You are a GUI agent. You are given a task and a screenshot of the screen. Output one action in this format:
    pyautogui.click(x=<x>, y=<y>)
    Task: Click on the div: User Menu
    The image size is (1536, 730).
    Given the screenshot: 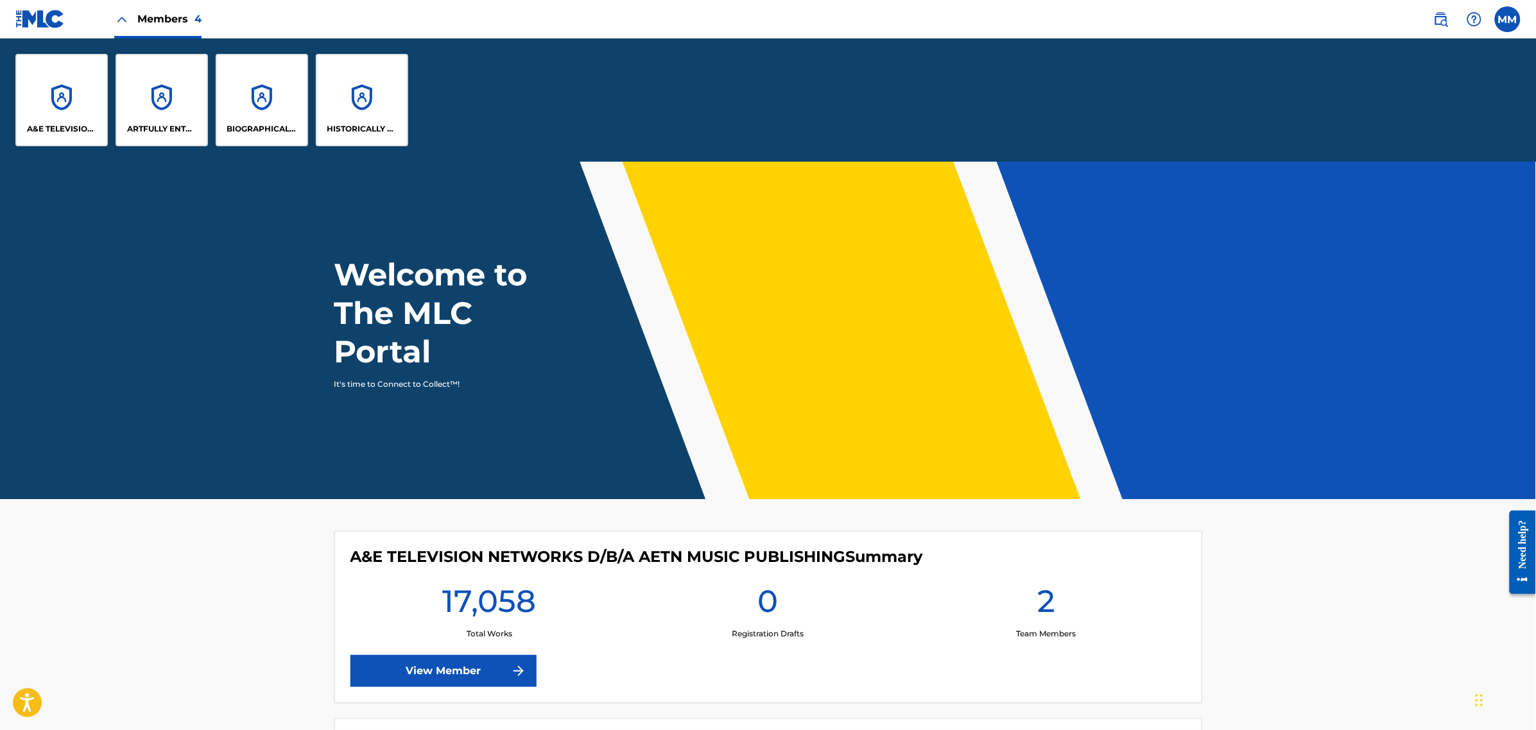 What is the action you would take?
    pyautogui.click(x=1507, y=19)
    